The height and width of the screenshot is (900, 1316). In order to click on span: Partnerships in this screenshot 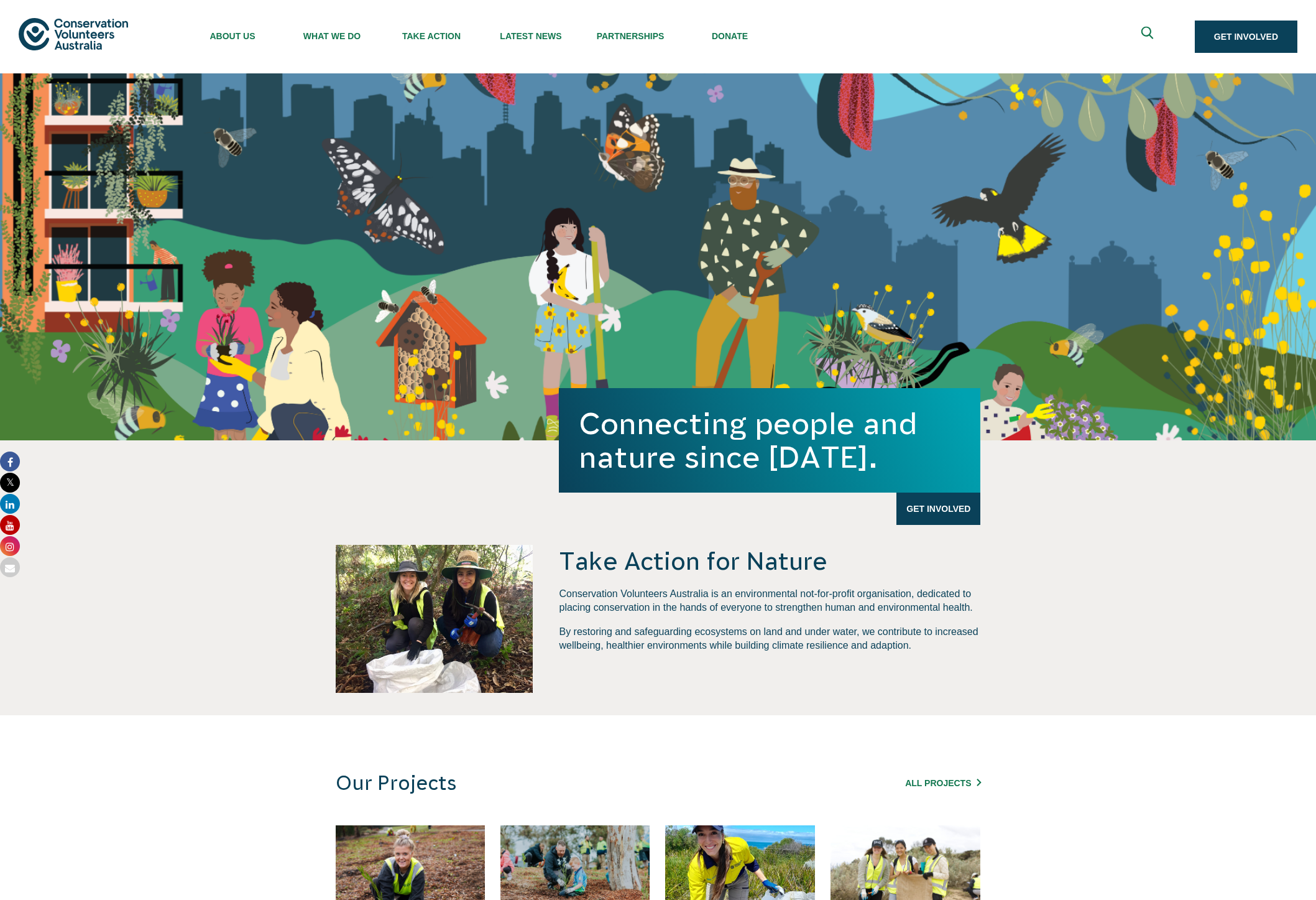, I will do `click(630, 36)`.